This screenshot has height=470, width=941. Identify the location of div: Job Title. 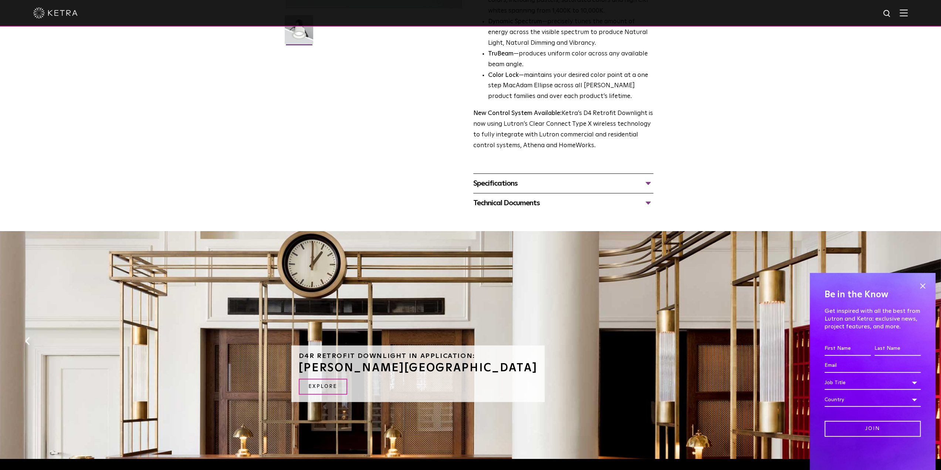
(873, 383).